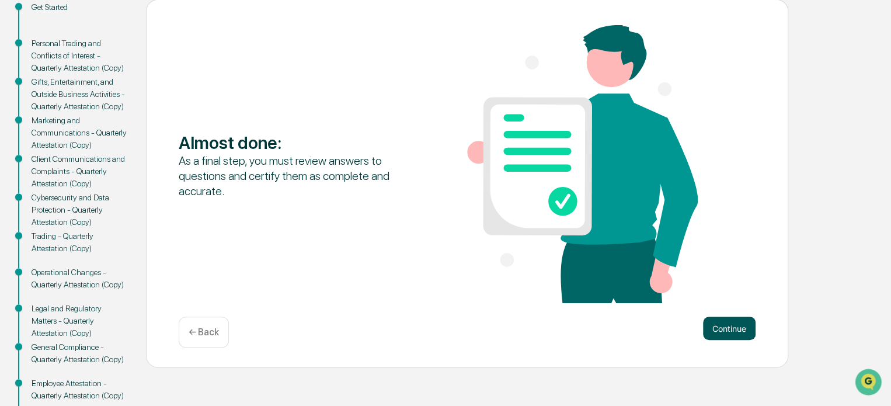  What do you see at coordinates (43, 153) in the screenshot?
I see `a: 🖐️Preclearance` at bounding box center [43, 153].